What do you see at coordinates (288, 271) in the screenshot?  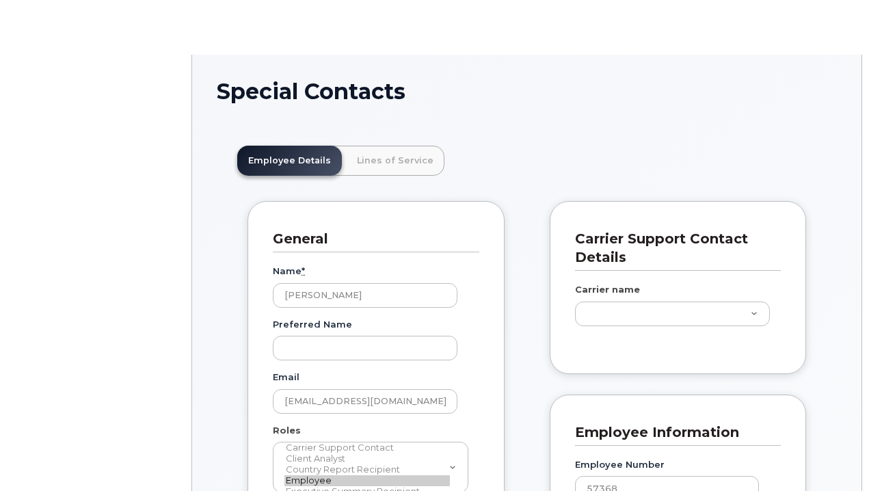 I see `label: Name` at bounding box center [288, 271].